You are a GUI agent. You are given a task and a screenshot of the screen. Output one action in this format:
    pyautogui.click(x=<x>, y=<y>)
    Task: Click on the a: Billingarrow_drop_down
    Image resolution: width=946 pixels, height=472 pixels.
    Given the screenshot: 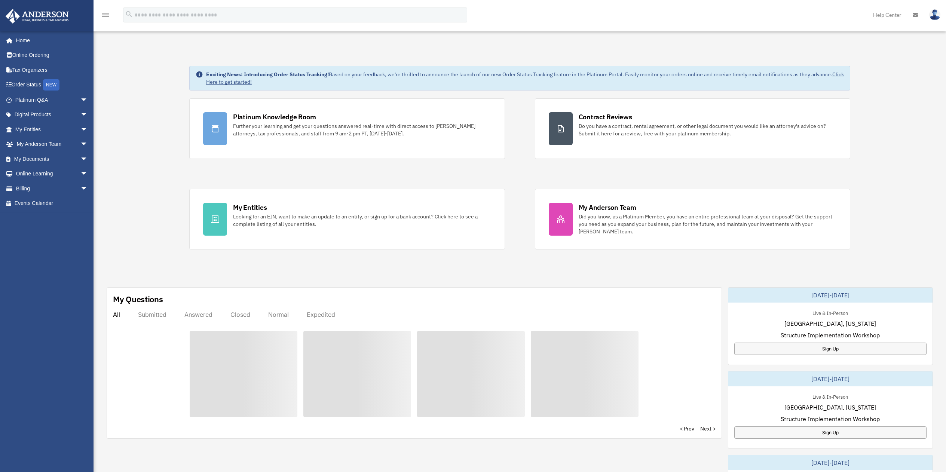 What is the action you would take?
    pyautogui.click(x=52, y=189)
    